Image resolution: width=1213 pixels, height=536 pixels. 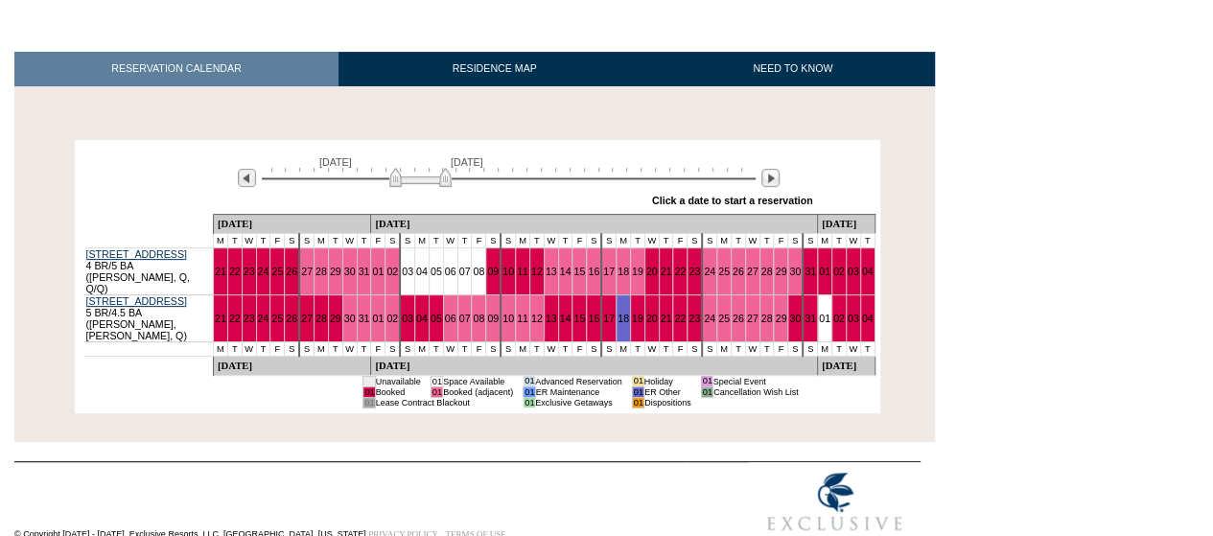 What do you see at coordinates (422, 318) in the screenshot?
I see `a: 04` at bounding box center [422, 318].